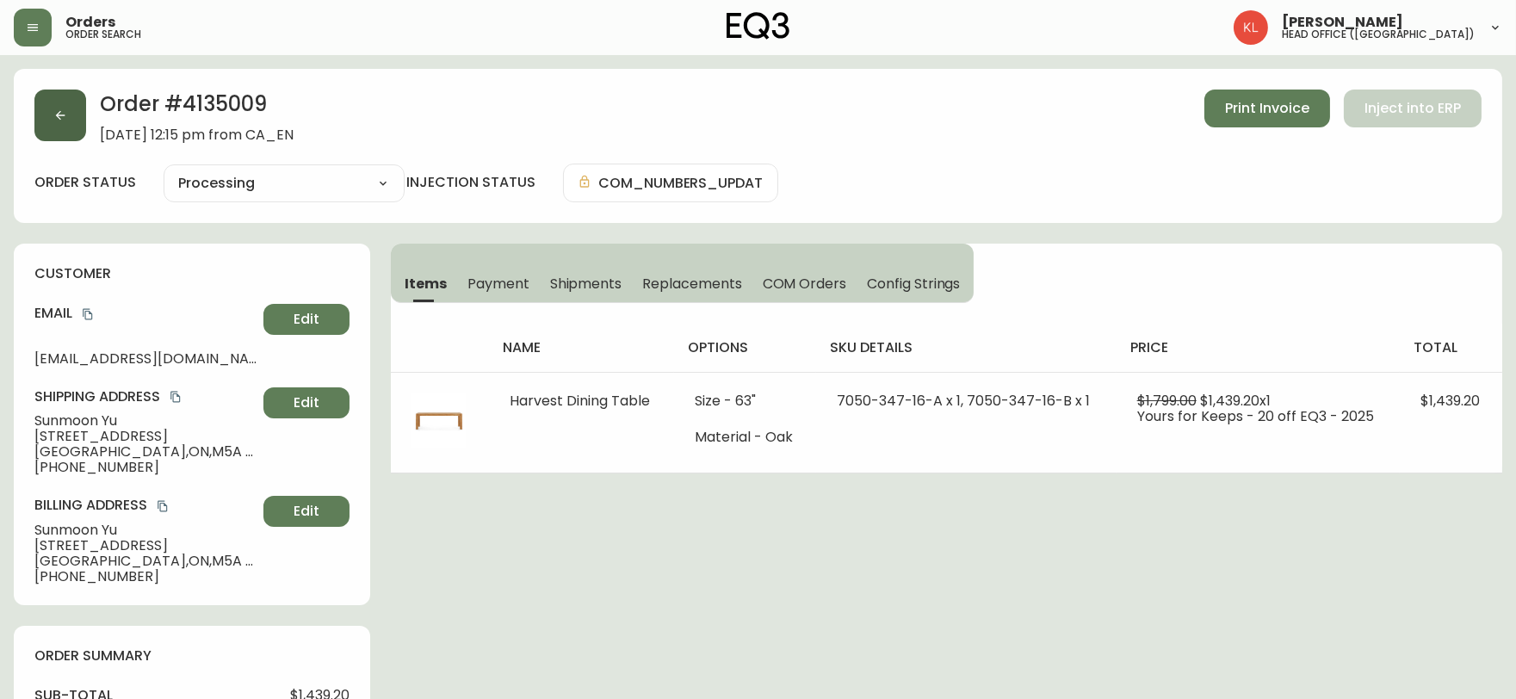  I want to click on img: 2c0c8aa7421344cf0398c7f872b772b5, so click(1251, 28).